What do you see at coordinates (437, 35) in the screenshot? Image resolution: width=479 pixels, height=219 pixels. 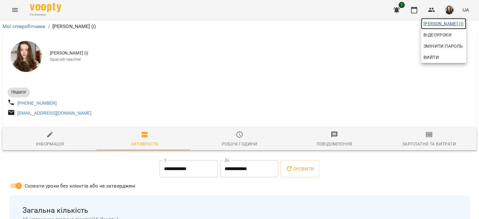 I see `a: Відеоуроки` at bounding box center [437, 35].